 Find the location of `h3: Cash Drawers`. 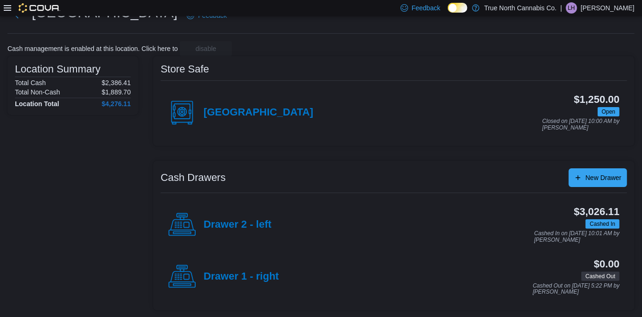

h3: Cash Drawers is located at coordinates (193, 177).